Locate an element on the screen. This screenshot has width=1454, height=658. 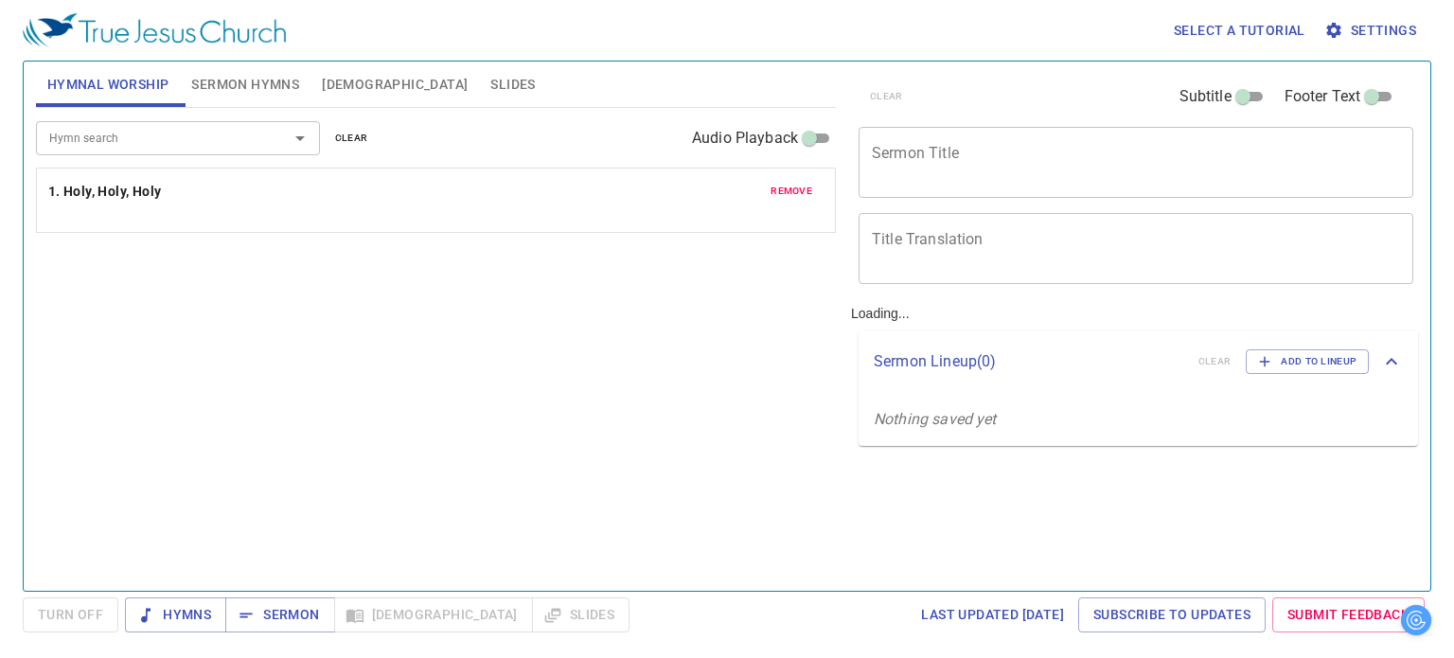
span: Subtitle is located at coordinates (1205, 97).